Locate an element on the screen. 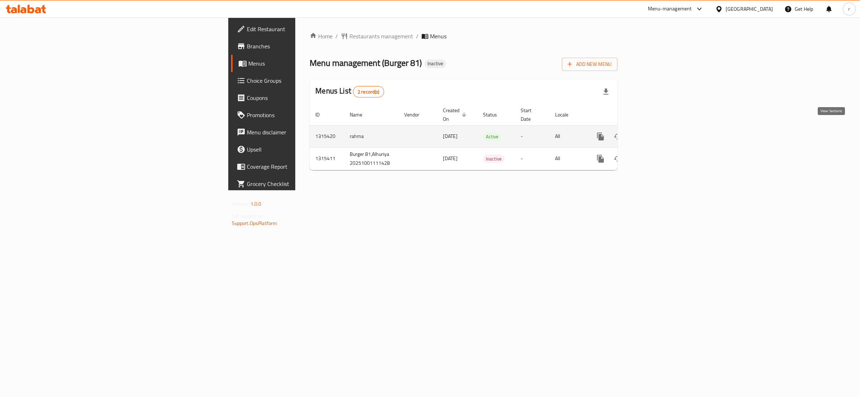 This screenshot has width=860, height=397. span: 2 record(s) is located at coordinates (368, 92).